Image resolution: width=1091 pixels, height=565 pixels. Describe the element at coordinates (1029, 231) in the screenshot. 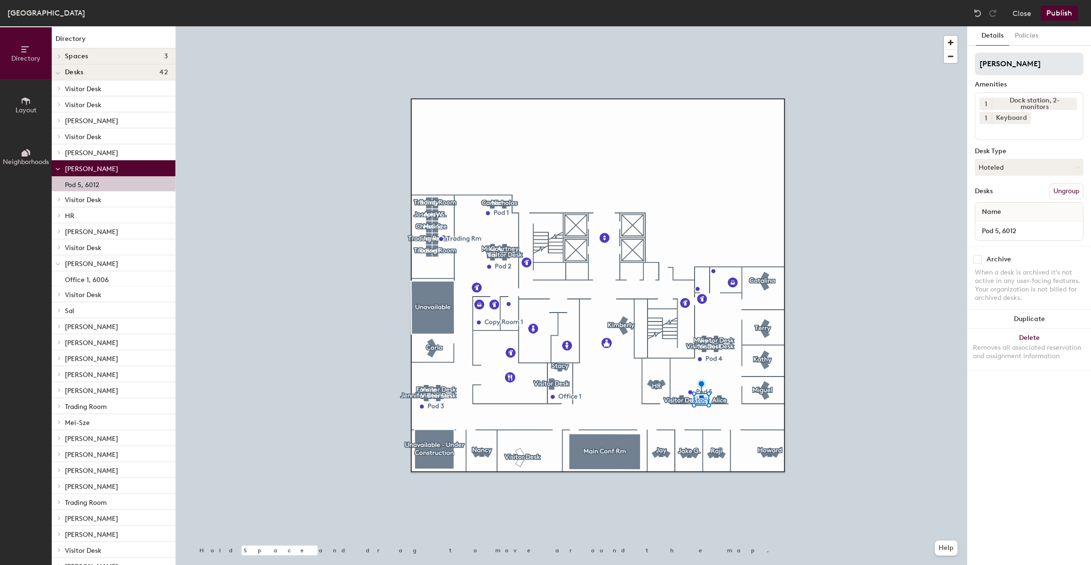

I see `input: Unnamed desk` at that location.